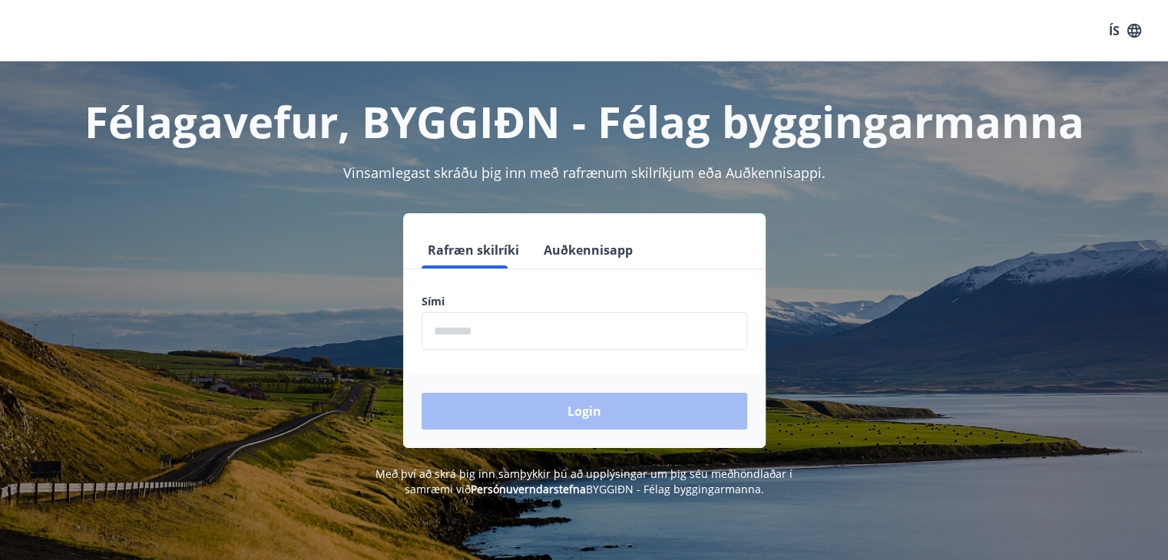 This screenshot has height=560, width=1168. I want to click on span: Með því að skrá þig inn samþykkir þú að upplýsingar um þig séu meðhöndlaðar í samræmi við BYGGIÐN..., so click(583, 481).